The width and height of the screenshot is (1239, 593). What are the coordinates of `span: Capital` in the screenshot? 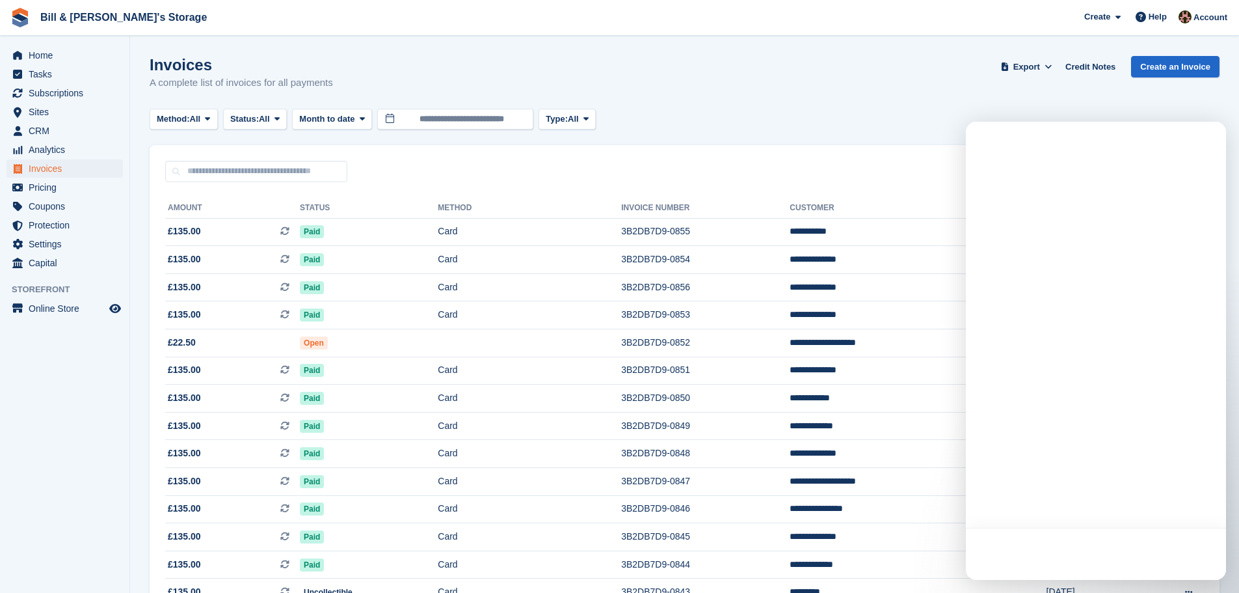 It's located at (68, 263).